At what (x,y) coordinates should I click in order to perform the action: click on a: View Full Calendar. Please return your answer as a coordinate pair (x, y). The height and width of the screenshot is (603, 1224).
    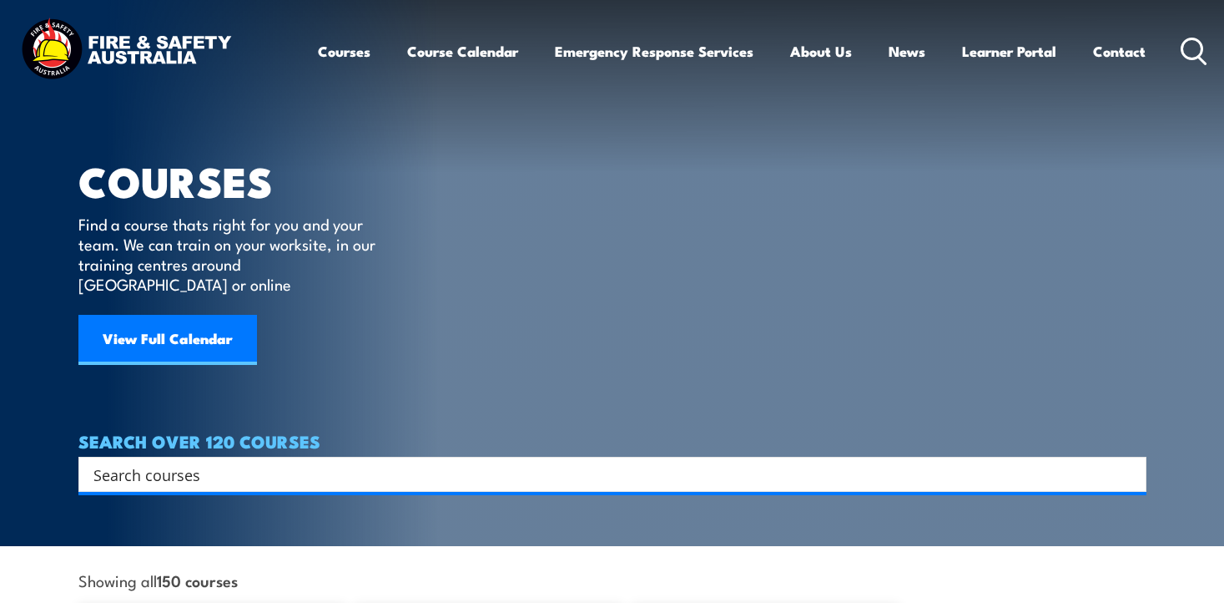
    Looking at the image, I should click on (168, 340).